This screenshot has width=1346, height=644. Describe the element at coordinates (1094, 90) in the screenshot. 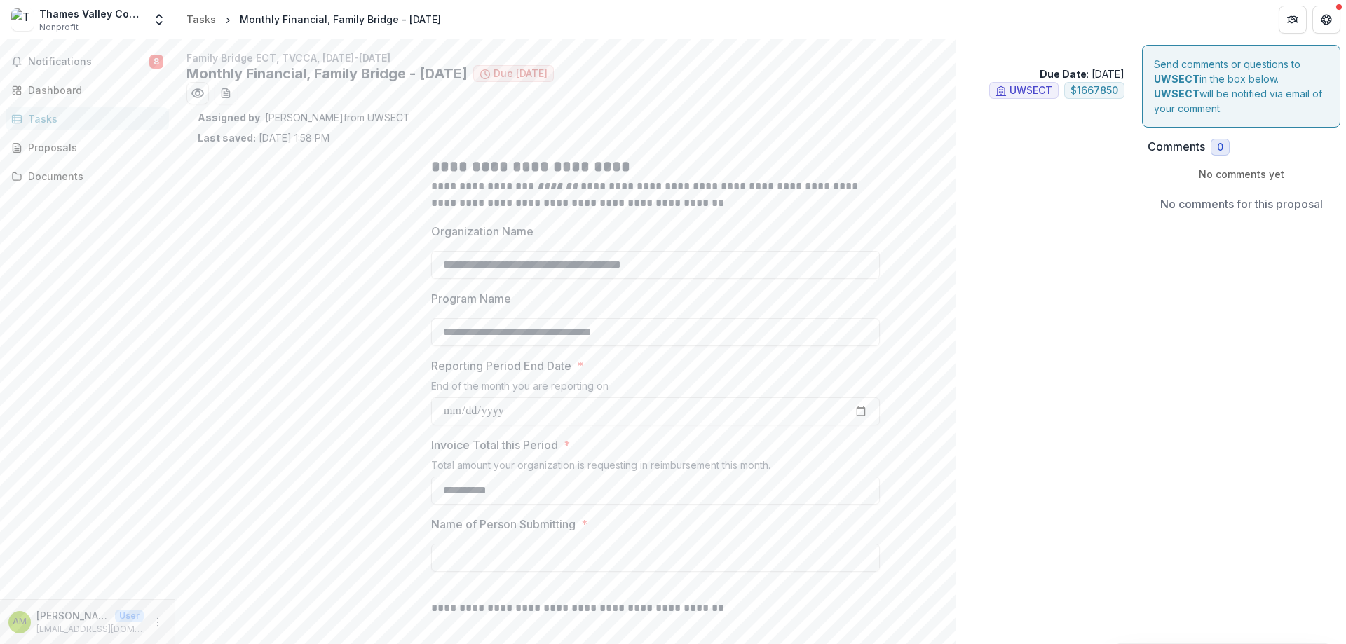

I see `span: $ 1667850` at that location.